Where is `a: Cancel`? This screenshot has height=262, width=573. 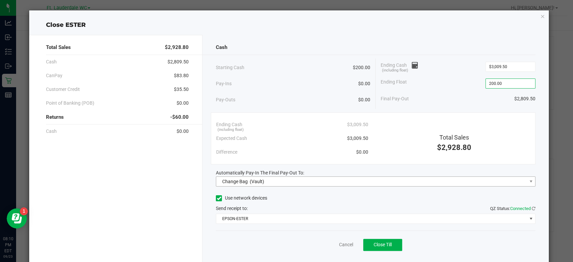
a: Cancel is located at coordinates (346, 245).